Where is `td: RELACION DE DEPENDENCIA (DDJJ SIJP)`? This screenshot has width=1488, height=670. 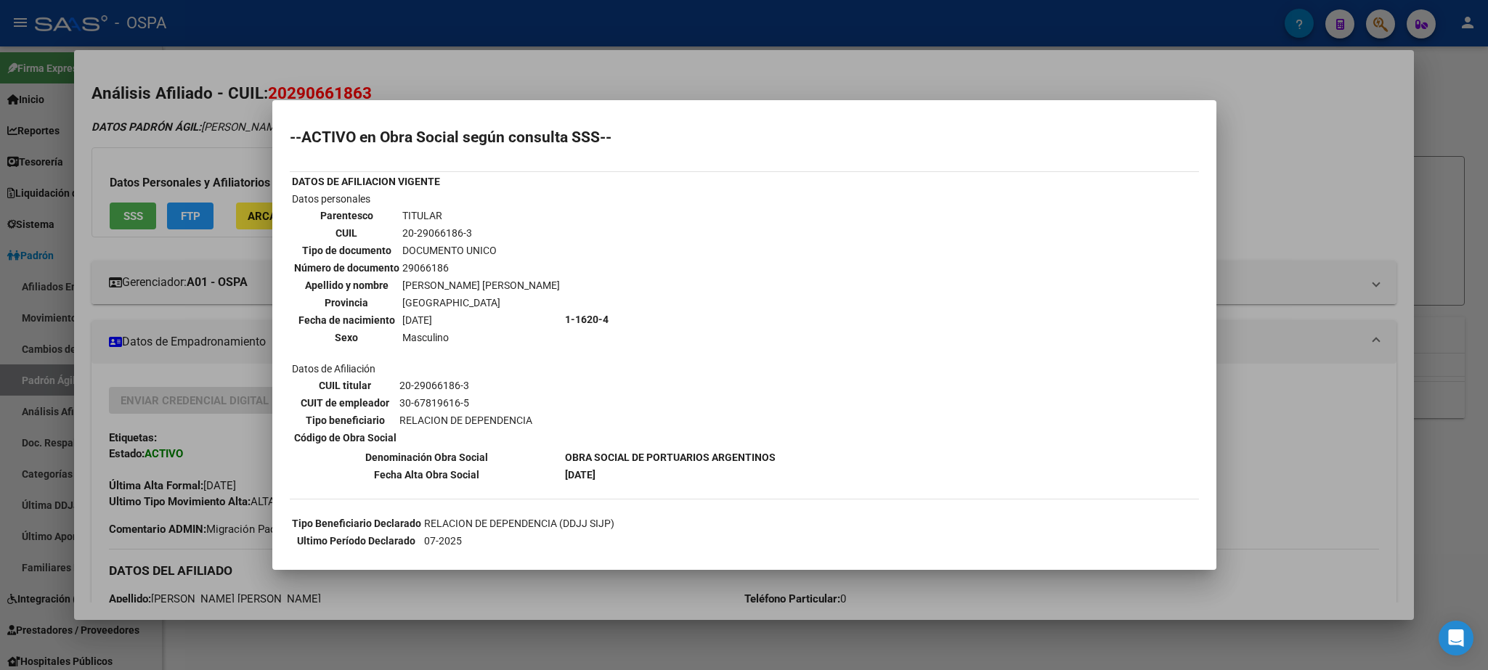 td: RELACION DE DEPENDENCIA (DDJJ SIJP) is located at coordinates (546, 523).